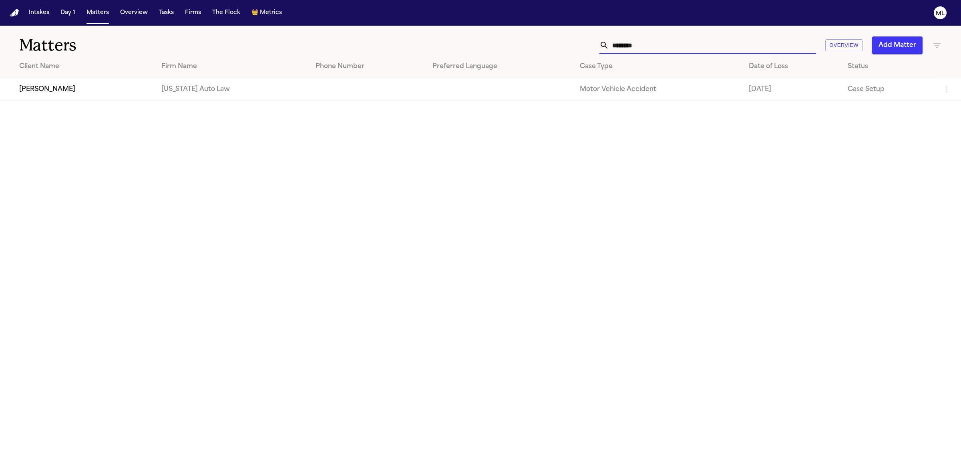 The height and width of the screenshot is (456, 961). I want to click on button: Matters, so click(98, 13).